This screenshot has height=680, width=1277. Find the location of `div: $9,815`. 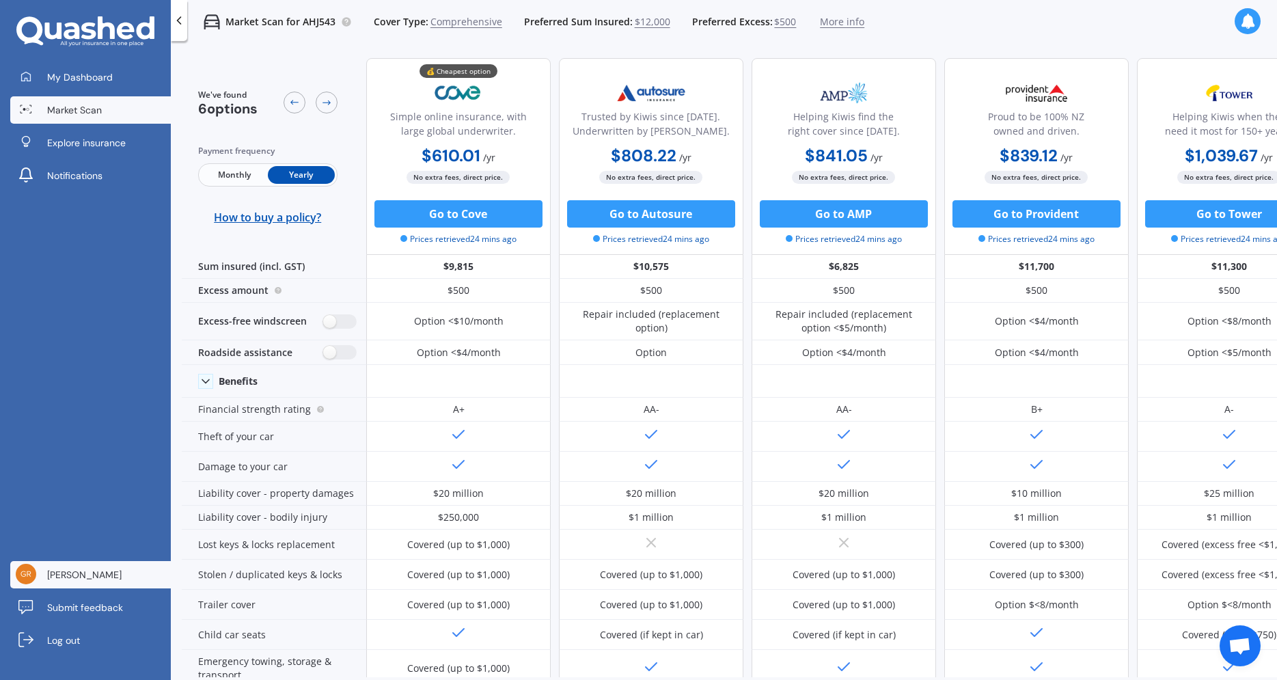

div: $9,815 is located at coordinates (458, 266).